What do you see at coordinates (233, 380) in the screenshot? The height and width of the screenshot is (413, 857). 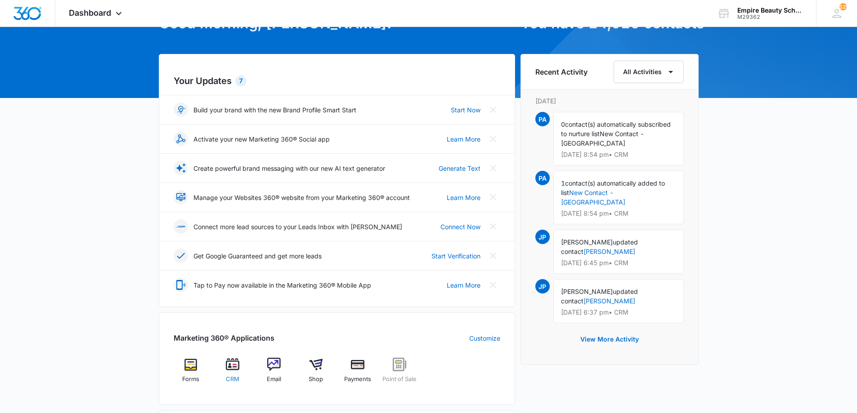 I see `span: CRM` at bounding box center [233, 380].